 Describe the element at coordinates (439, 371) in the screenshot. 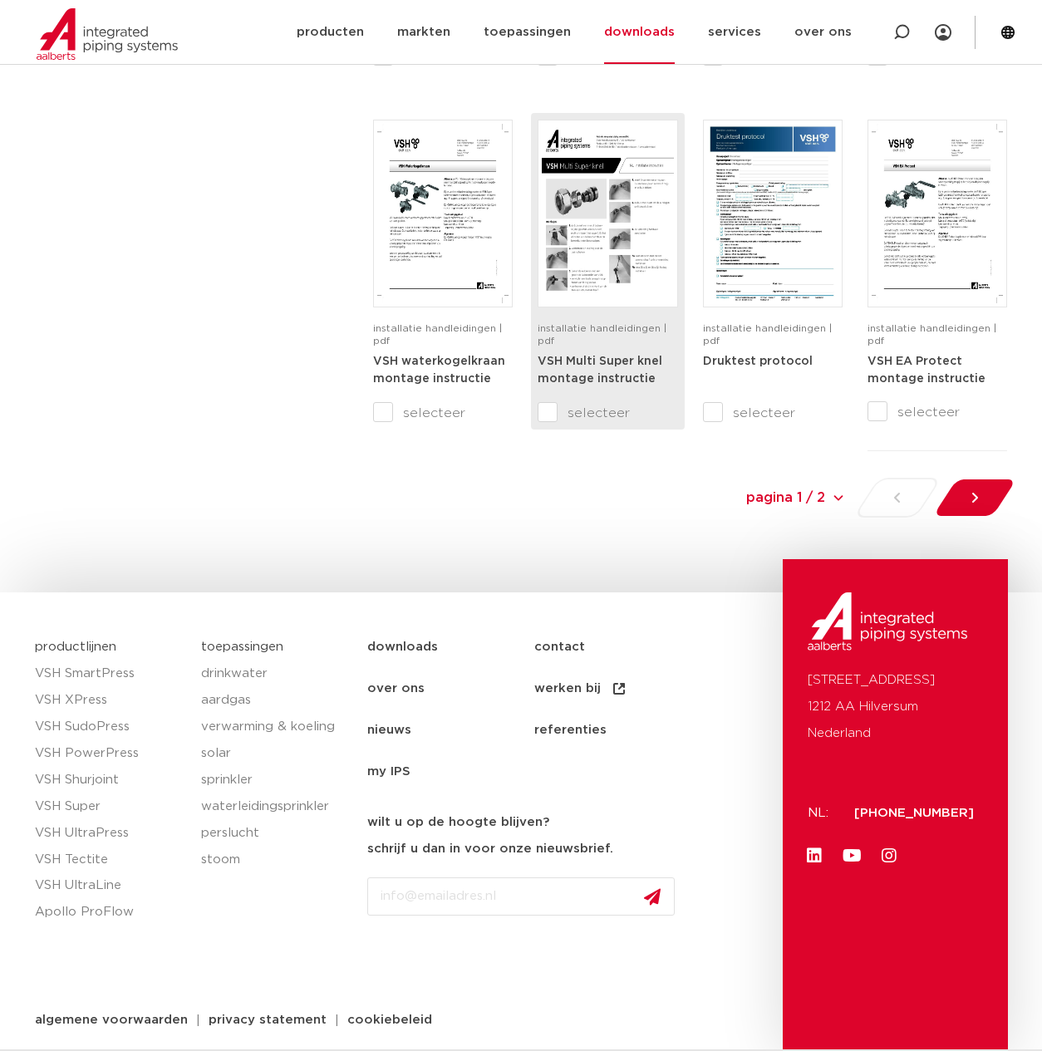

I see `strong: VSH waterkogelkraan montage instructie` at that location.